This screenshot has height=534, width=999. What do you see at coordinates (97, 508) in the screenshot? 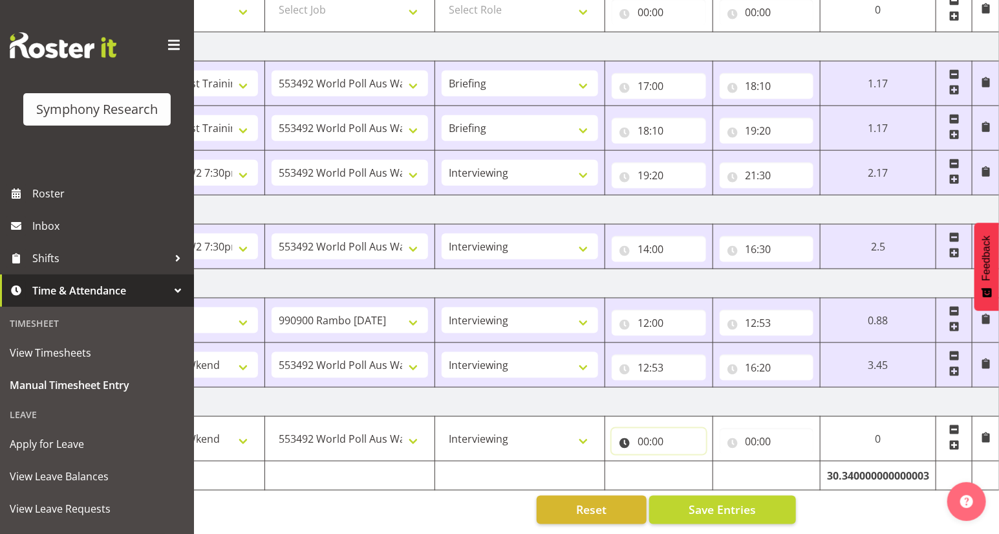
I see `span: View Leave Requests` at bounding box center [97, 508].